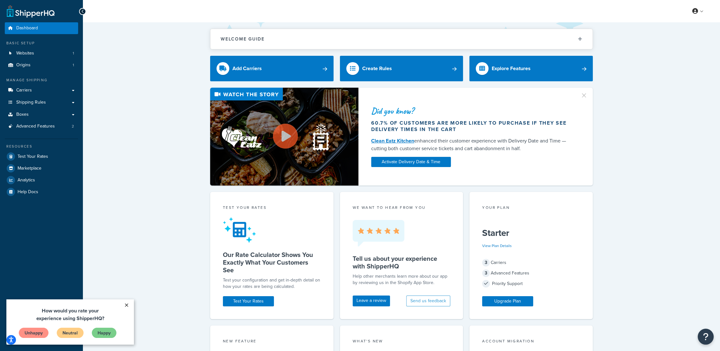 The height and width of the screenshot is (351, 720). What do you see at coordinates (401, 280) in the screenshot?
I see `p: Help other merchants learn more about our app by reviewing us in the Shopify App Store.` at bounding box center [401, 280].